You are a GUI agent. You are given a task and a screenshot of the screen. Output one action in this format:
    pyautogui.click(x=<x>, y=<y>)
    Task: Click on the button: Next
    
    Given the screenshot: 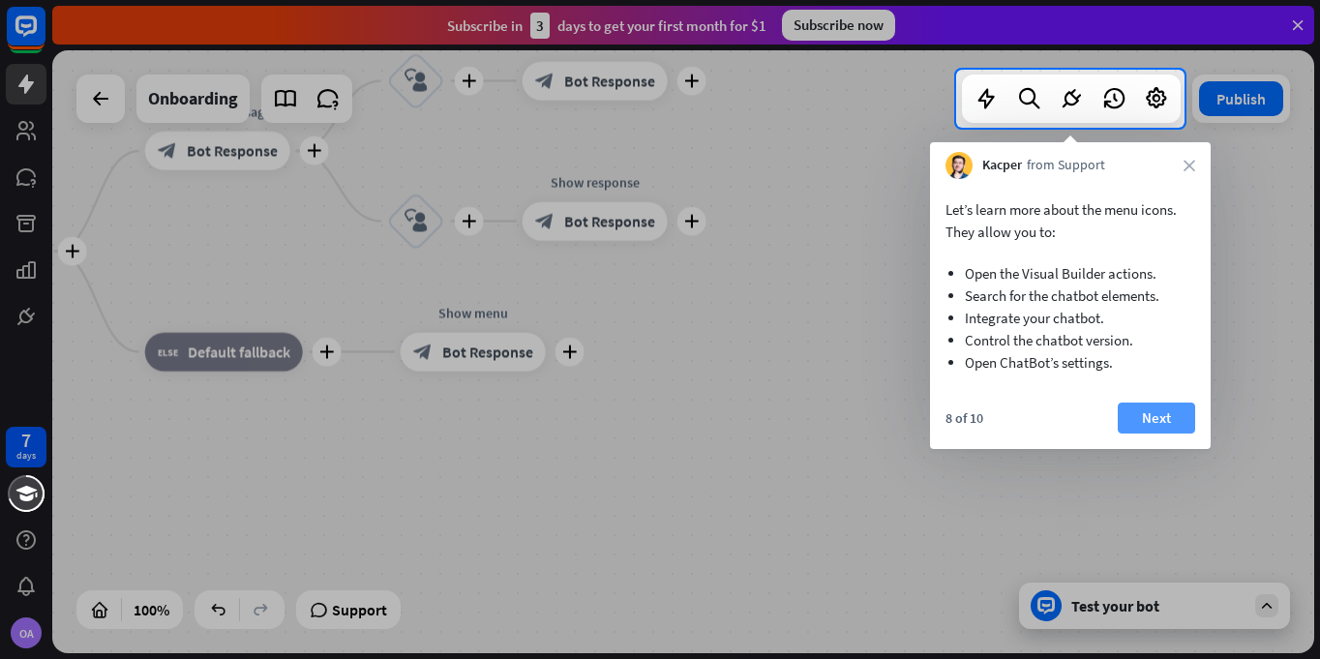 What is the action you would take?
    pyautogui.click(x=1157, y=418)
    